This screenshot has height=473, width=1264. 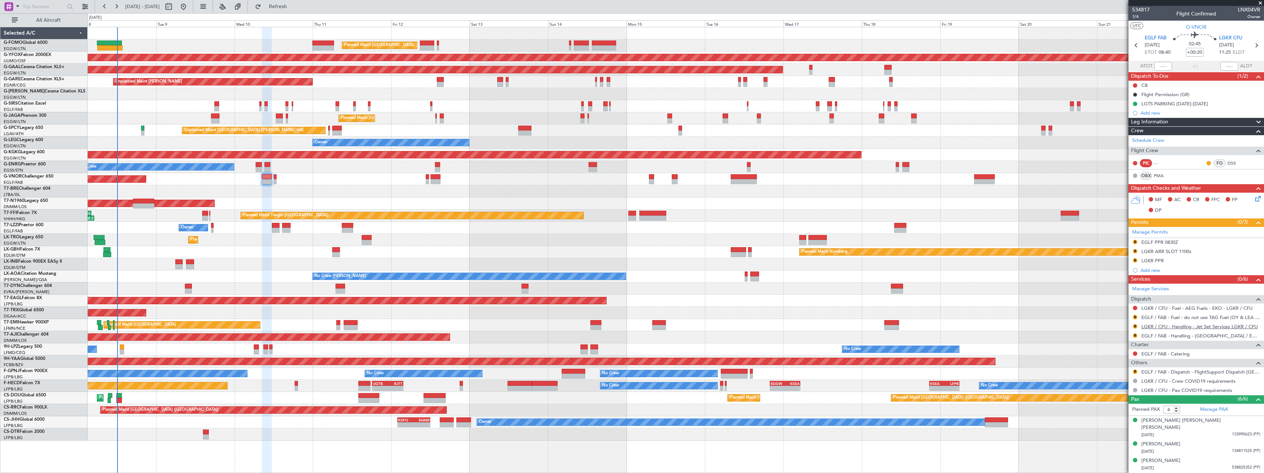 What do you see at coordinates (1214, 409) in the screenshot?
I see `a: Manage PAX` at bounding box center [1214, 409].